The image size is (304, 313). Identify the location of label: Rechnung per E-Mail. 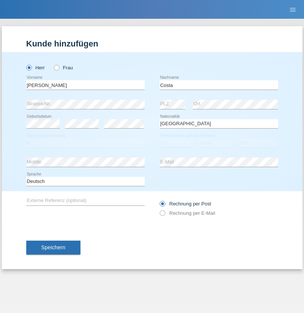
(187, 213).